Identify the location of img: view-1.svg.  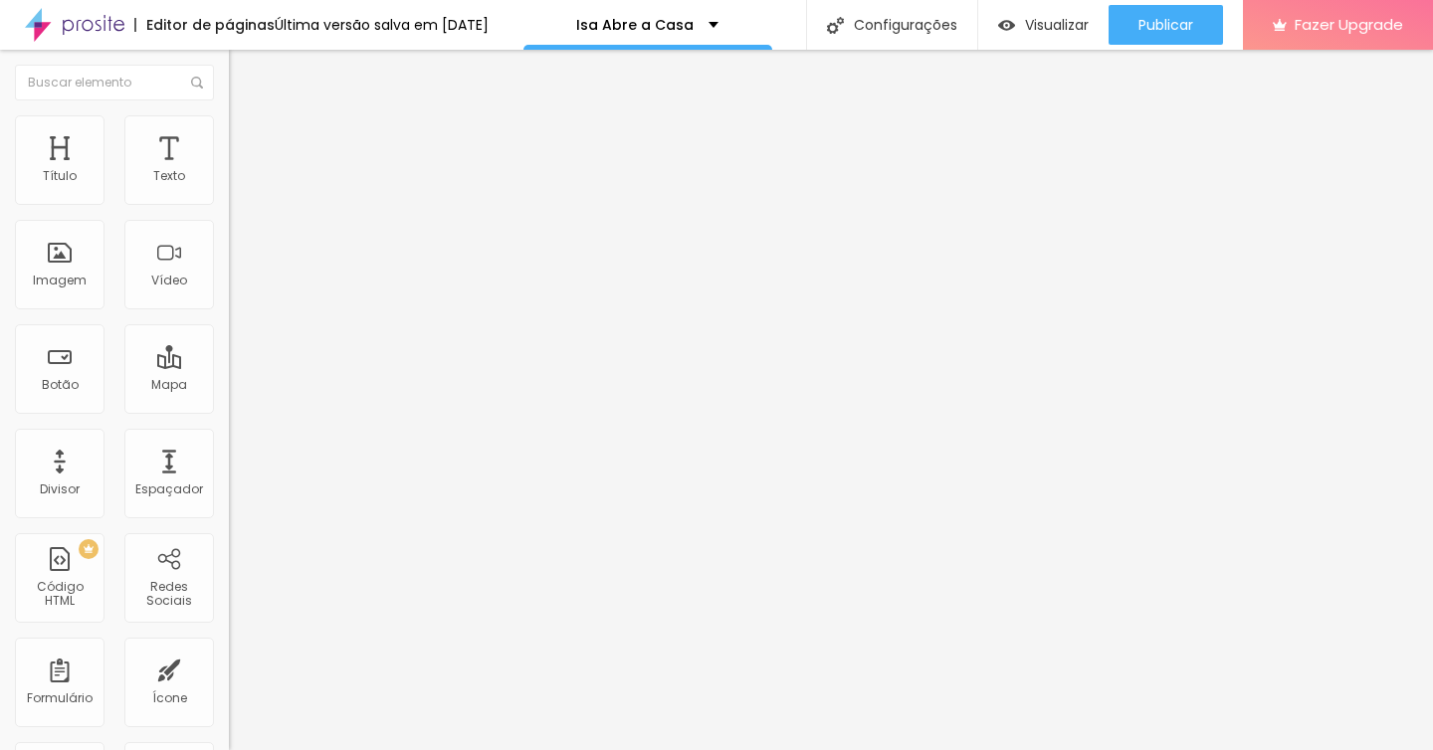
(1006, 25).